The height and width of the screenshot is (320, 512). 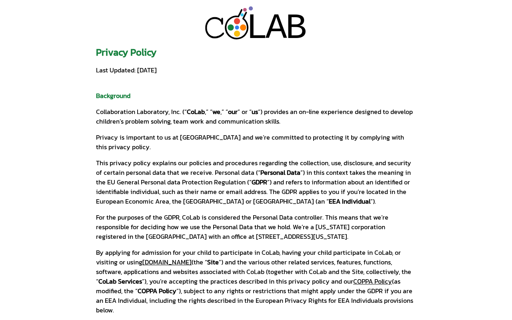 I want to click on strong: us, so click(x=255, y=112).